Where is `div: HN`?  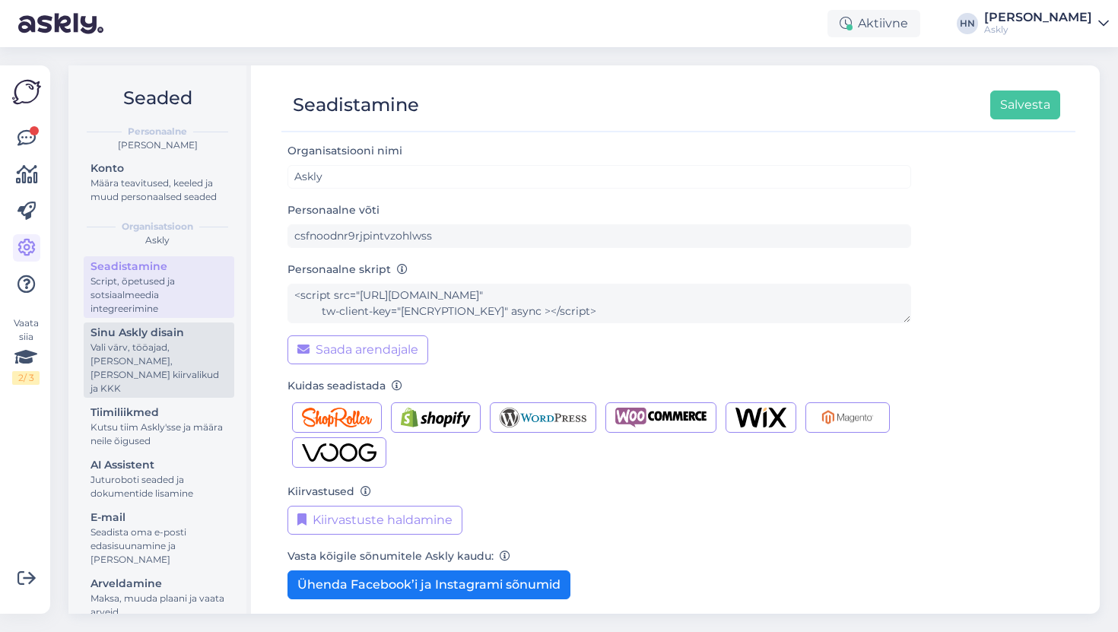
div: HN is located at coordinates (967, 24).